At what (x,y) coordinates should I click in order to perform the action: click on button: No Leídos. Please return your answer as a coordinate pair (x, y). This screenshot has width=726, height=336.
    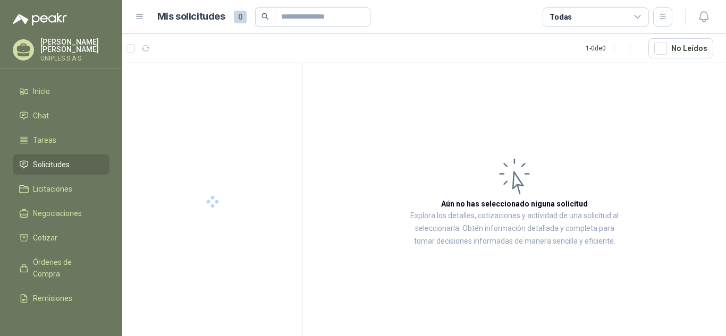
    Looking at the image, I should click on (681, 48).